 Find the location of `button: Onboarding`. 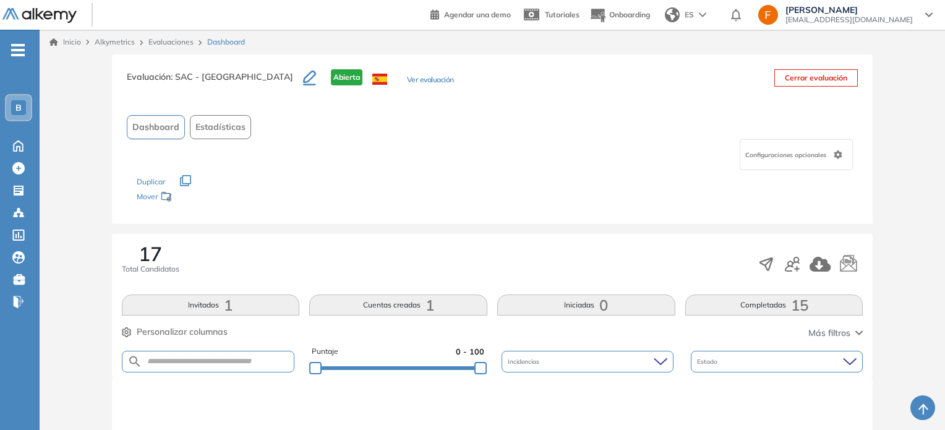

button: Onboarding is located at coordinates (620, 15).